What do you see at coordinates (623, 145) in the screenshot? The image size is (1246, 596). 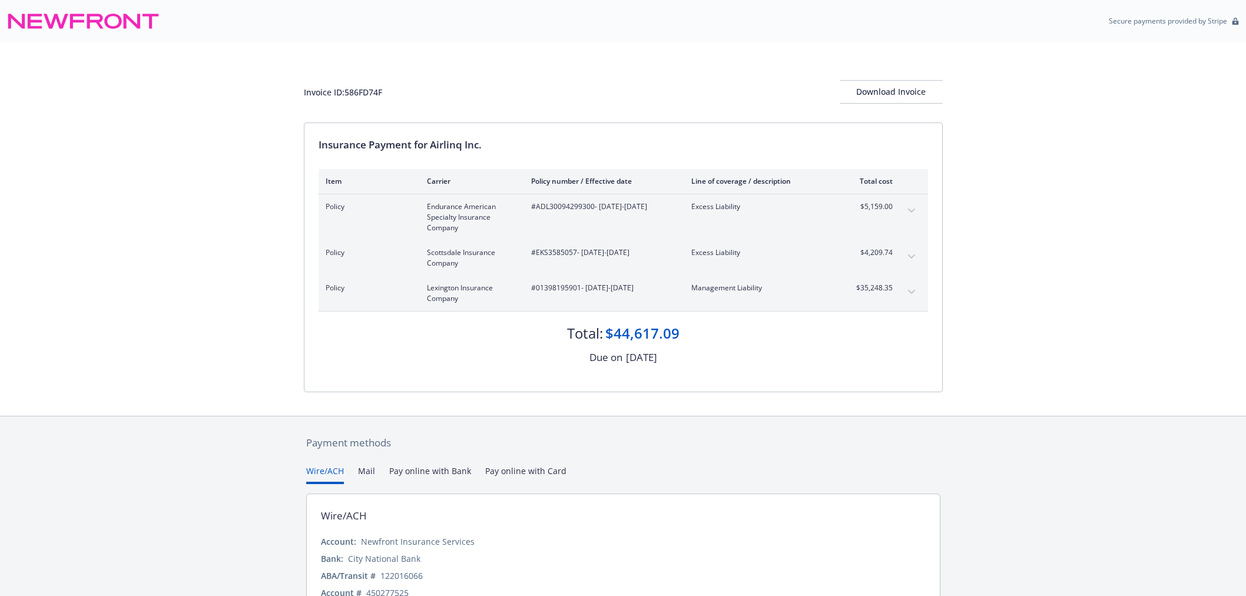 I see `div: Insurance Payment for Airlinq Inc.` at bounding box center [623, 145].